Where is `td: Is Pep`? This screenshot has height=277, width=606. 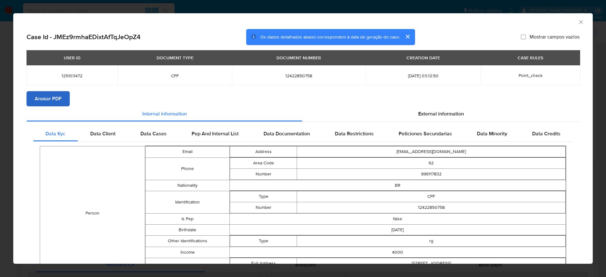 td: Is Pep is located at coordinates (187, 219).